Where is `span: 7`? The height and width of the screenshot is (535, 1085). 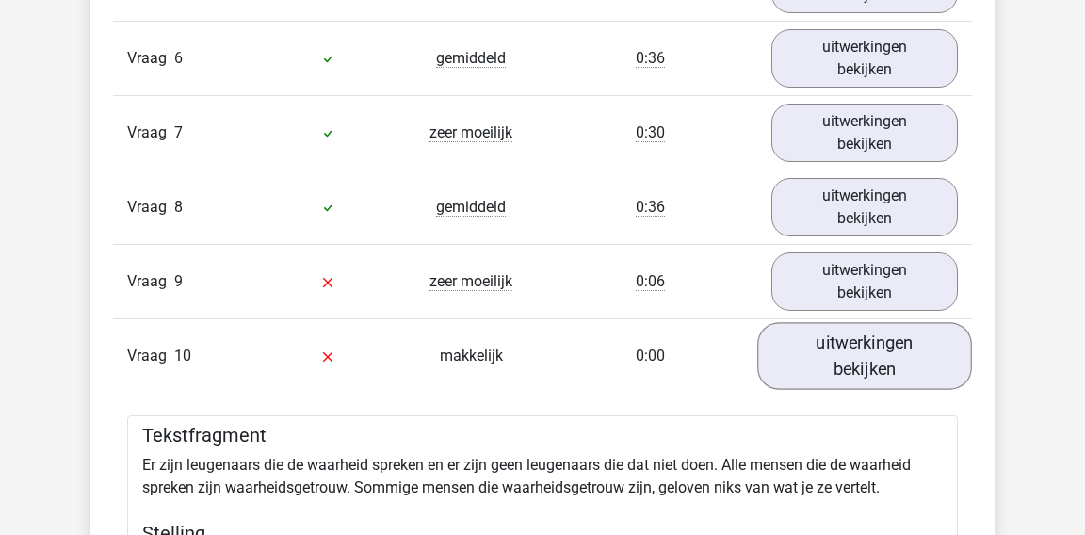
span: 7 is located at coordinates (178, 132).